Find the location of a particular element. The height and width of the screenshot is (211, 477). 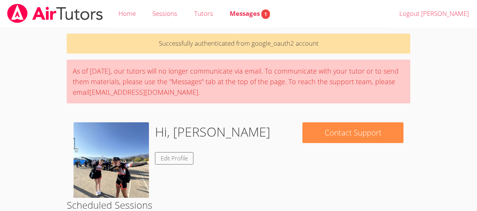

a: Edit Profile is located at coordinates (174, 158).